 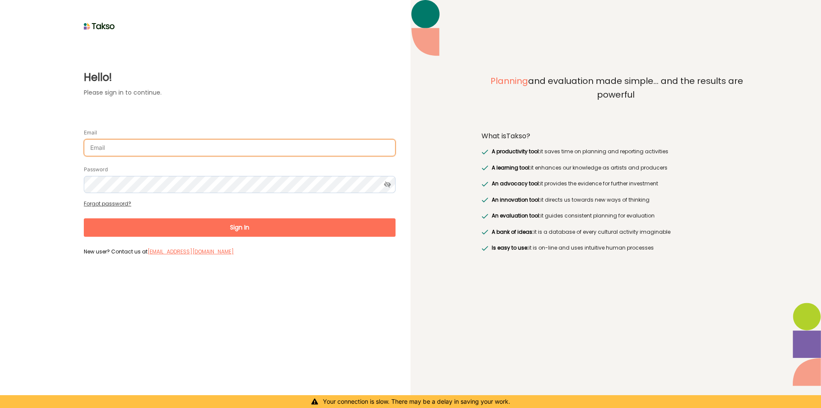 What do you see at coordinates (572, 216) in the screenshot?
I see `label: it guides consistent planning for evaluation` at bounding box center [572, 216].